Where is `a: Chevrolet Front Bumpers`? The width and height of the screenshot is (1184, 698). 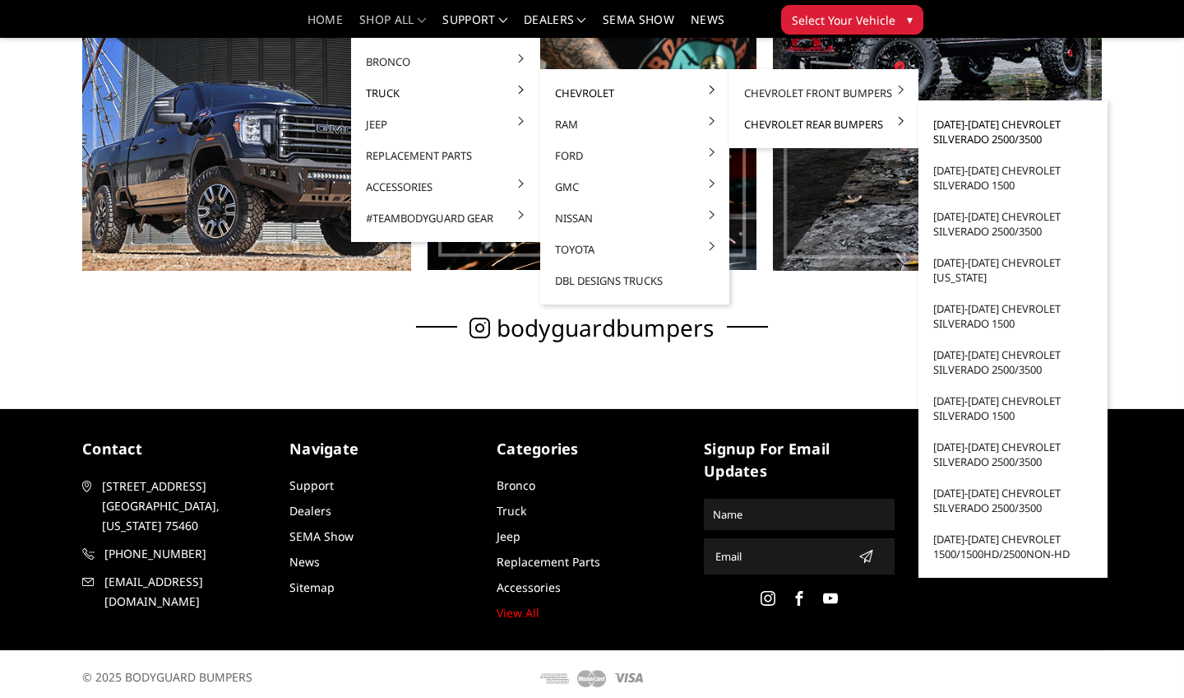 a: Chevrolet Front Bumpers is located at coordinates (824, 93).